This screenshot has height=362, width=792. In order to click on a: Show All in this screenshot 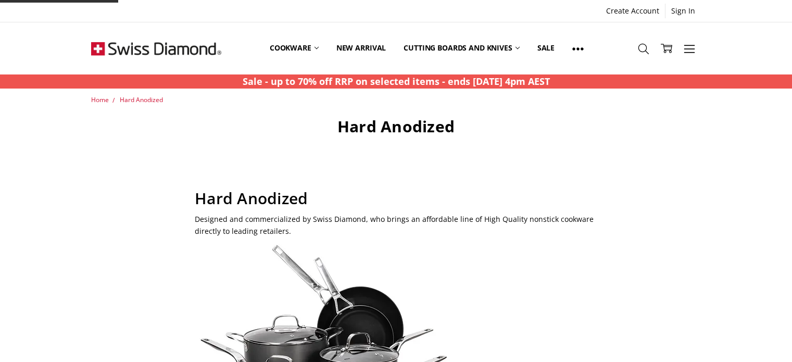, I will do `click(578, 48)`.